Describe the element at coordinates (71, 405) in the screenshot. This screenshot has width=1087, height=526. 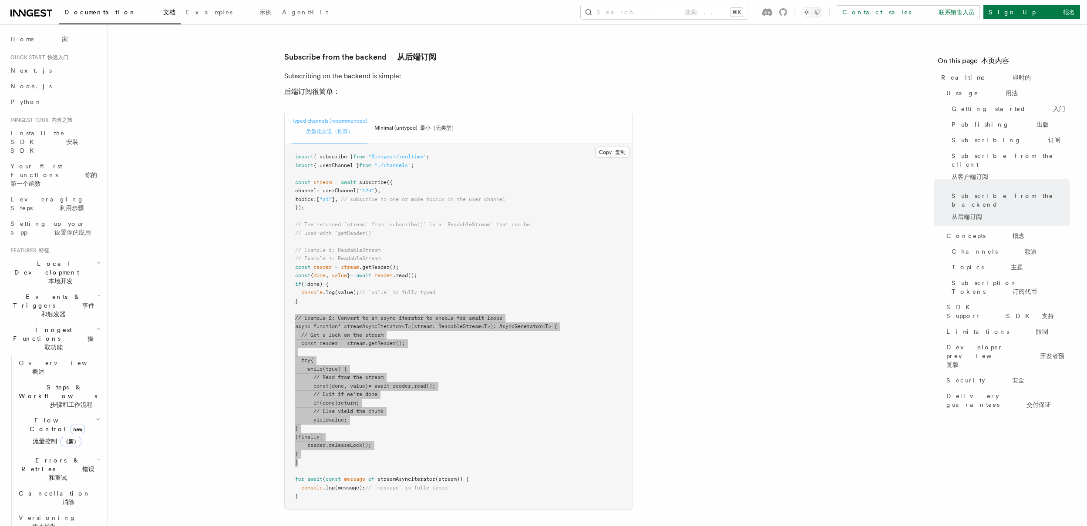
I see `font: 步骤和工作流程` at that location.